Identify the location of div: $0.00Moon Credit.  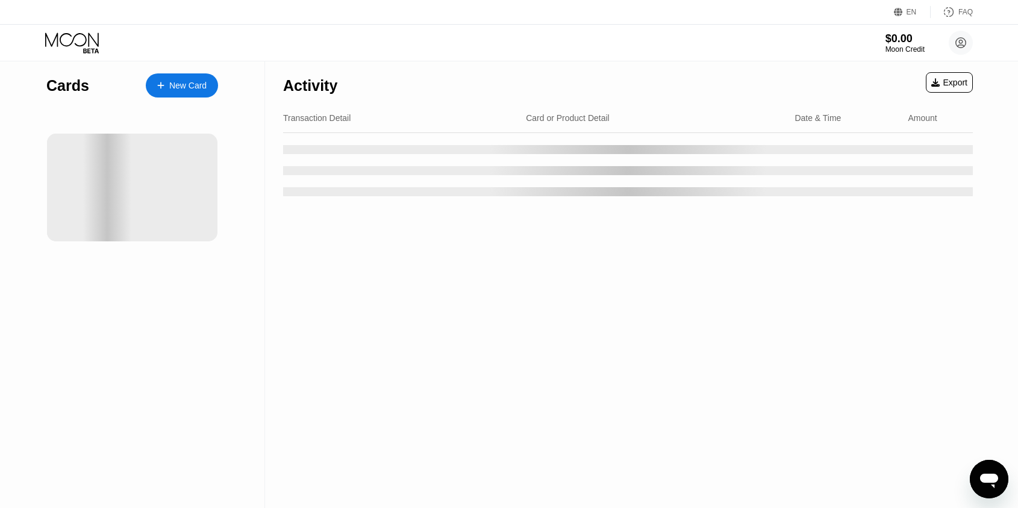
(905, 43).